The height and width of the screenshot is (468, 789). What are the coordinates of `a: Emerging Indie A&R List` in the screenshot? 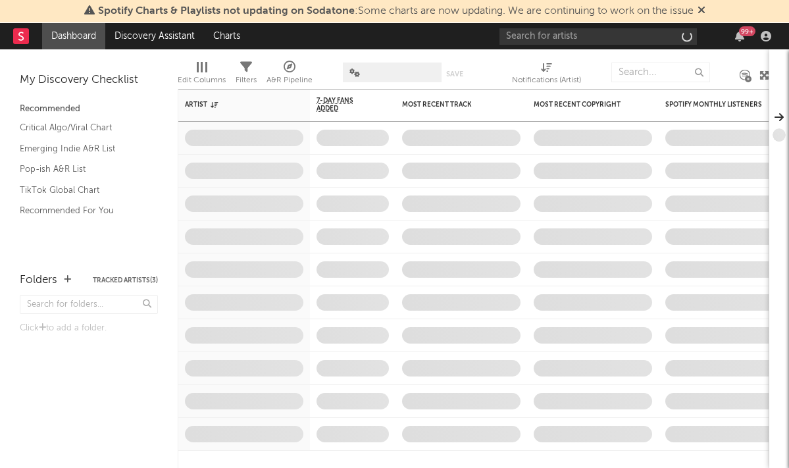 It's located at (82, 149).